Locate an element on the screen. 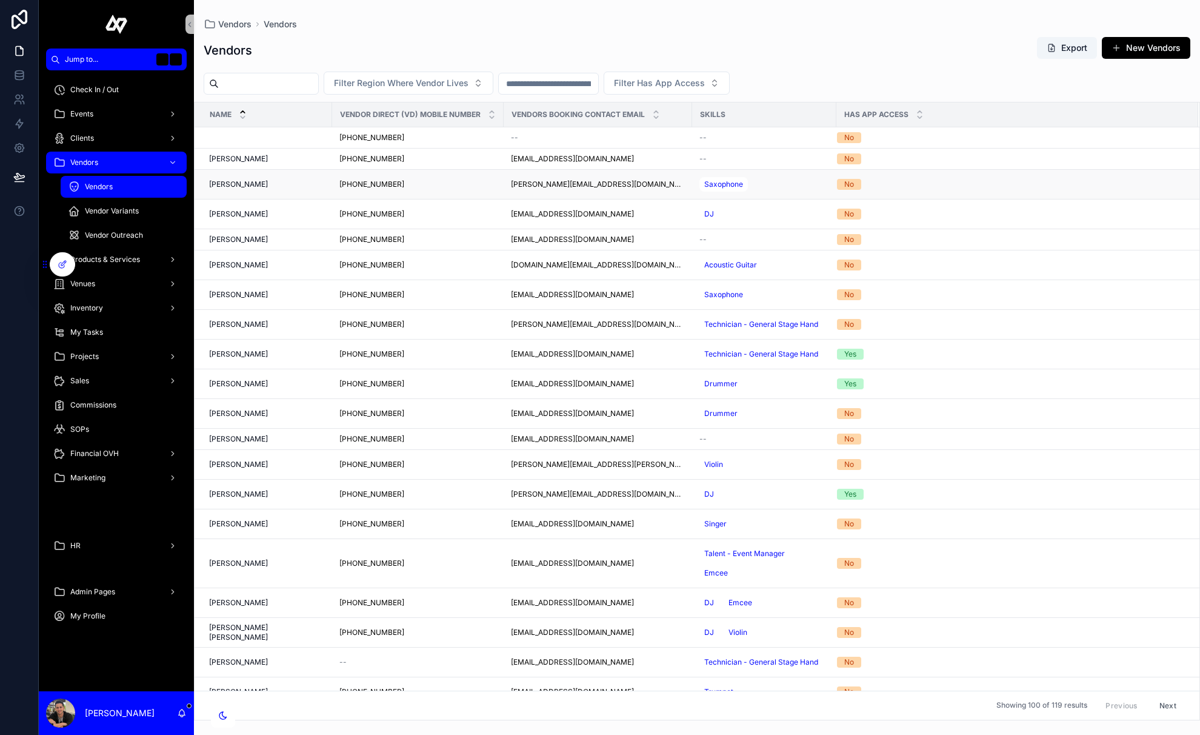  span: Filter Has App Access is located at coordinates (660, 83).